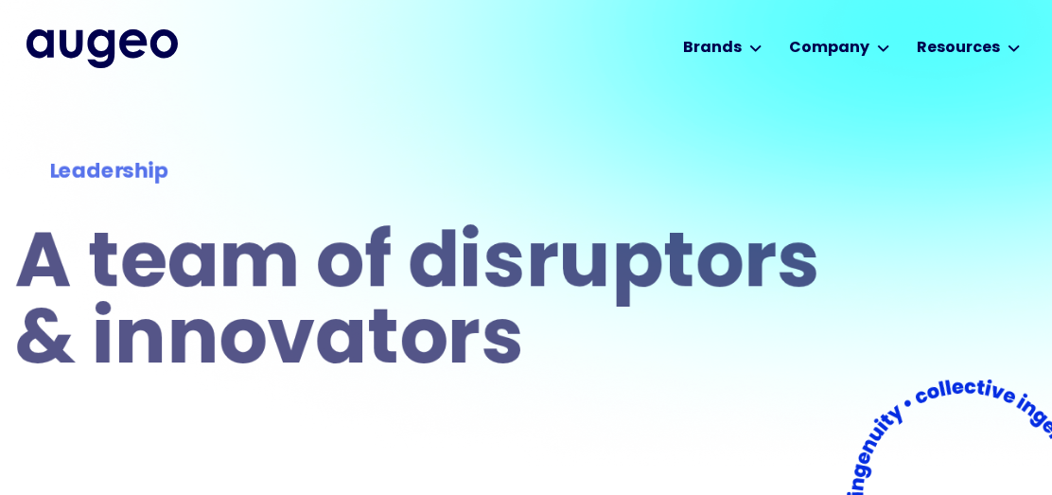  I want to click on a: home, so click(102, 48).